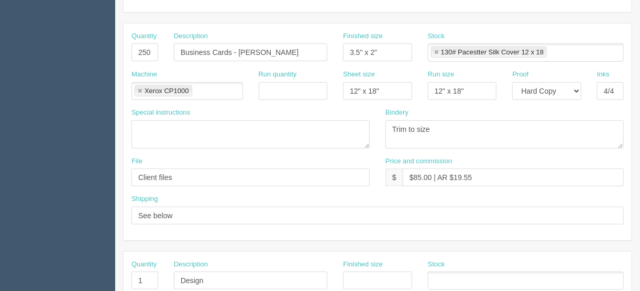 The height and width of the screenshot is (291, 640). What do you see at coordinates (359, 74) in the screenshot?
I see `label: Sheet size` at bounding box center [359, 74].